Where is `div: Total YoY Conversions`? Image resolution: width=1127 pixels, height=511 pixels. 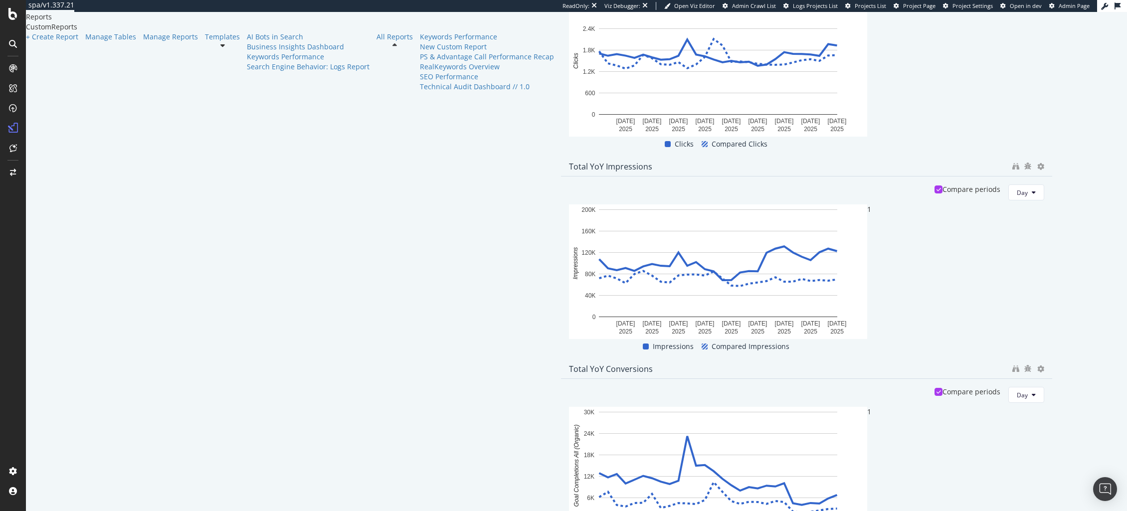
div: Total YoY Conversions is located at coordinates (611, 369).